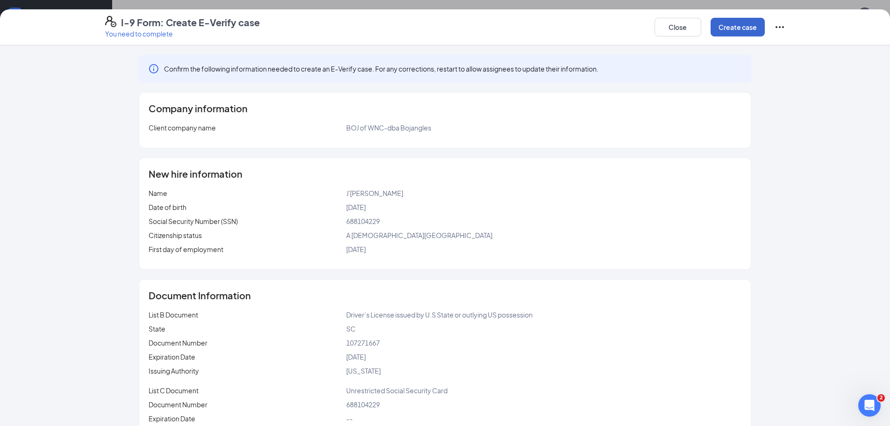 Image resolution: width=890 pixels, height=426 pixels. What do you see at coordinates (397, 390) in the screenshot?
I see `span: Unrestricted Social Security Card` at bounding box center [397, 390].